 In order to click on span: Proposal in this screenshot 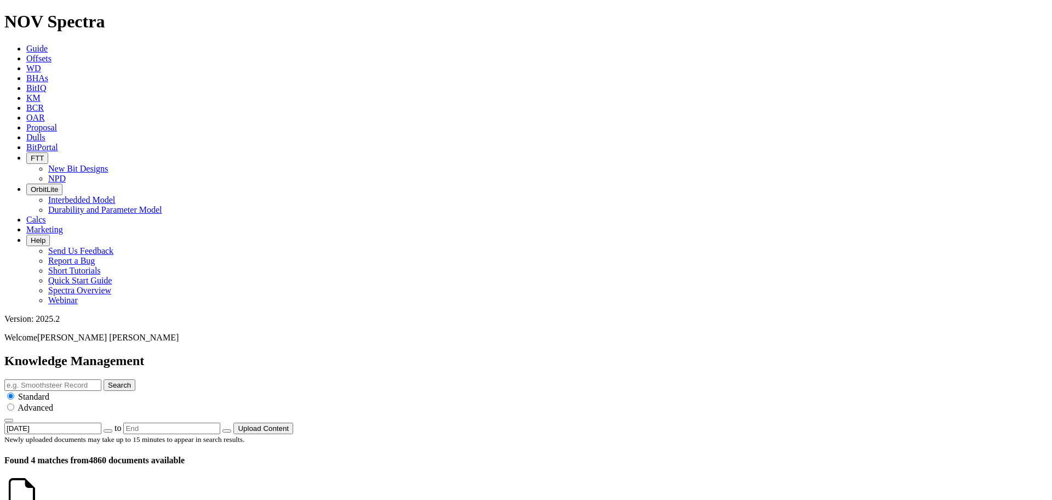, I will do `click(42, 127)`.